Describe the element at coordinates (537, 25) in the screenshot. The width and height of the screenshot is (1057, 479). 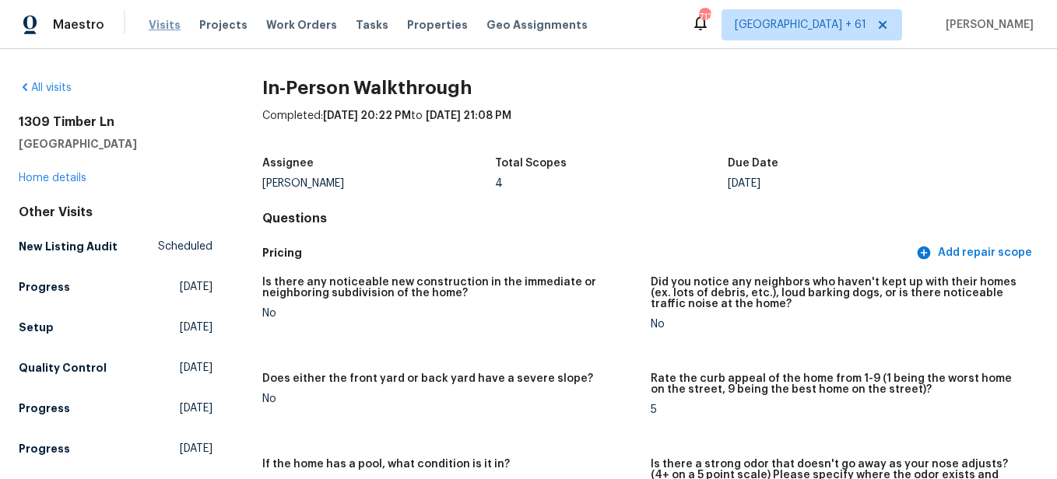
I see `span: Geo Assignments` at that location.